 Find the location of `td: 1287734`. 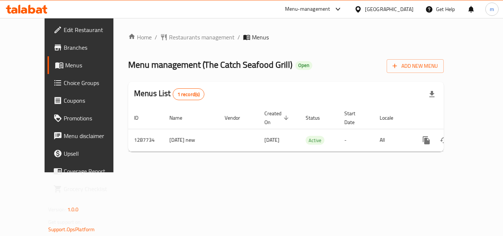

td: 1287734 is located at coordinates (146, 140).